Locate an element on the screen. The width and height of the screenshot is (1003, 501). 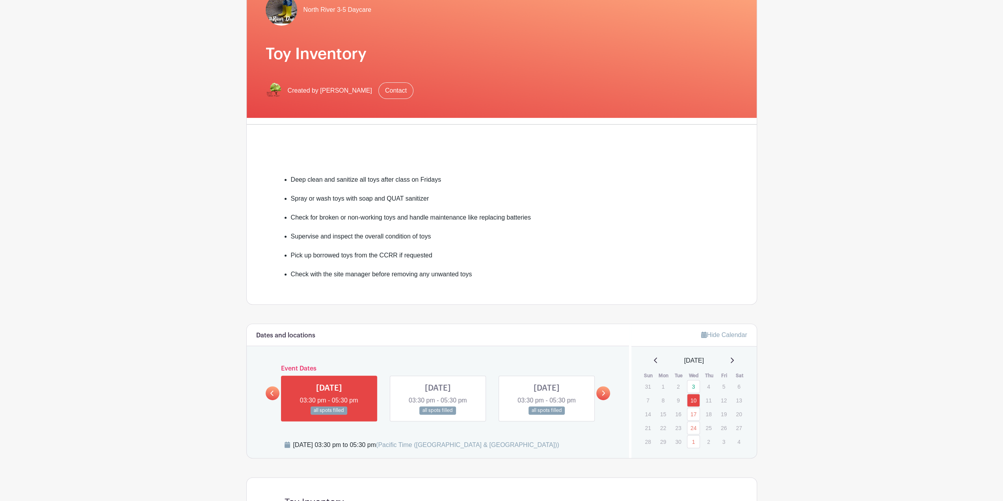
p: 26 is located at coordinates (723, 428).